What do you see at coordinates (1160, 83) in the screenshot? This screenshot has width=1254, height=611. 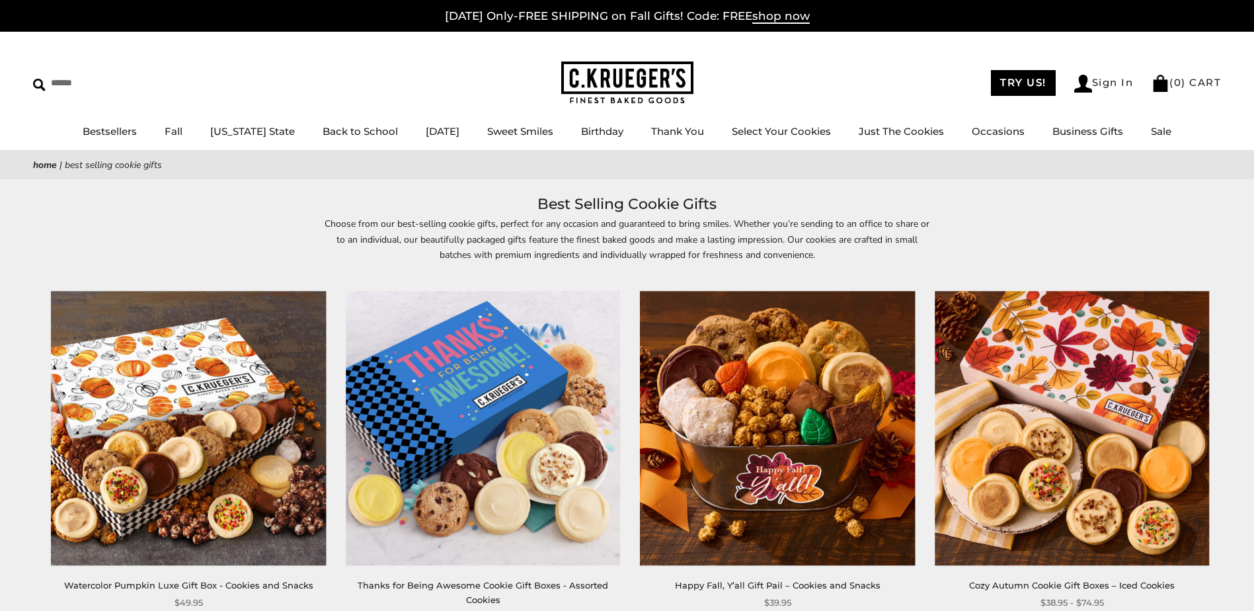 I see `img: Bag` at bounding box center [1160, 83].